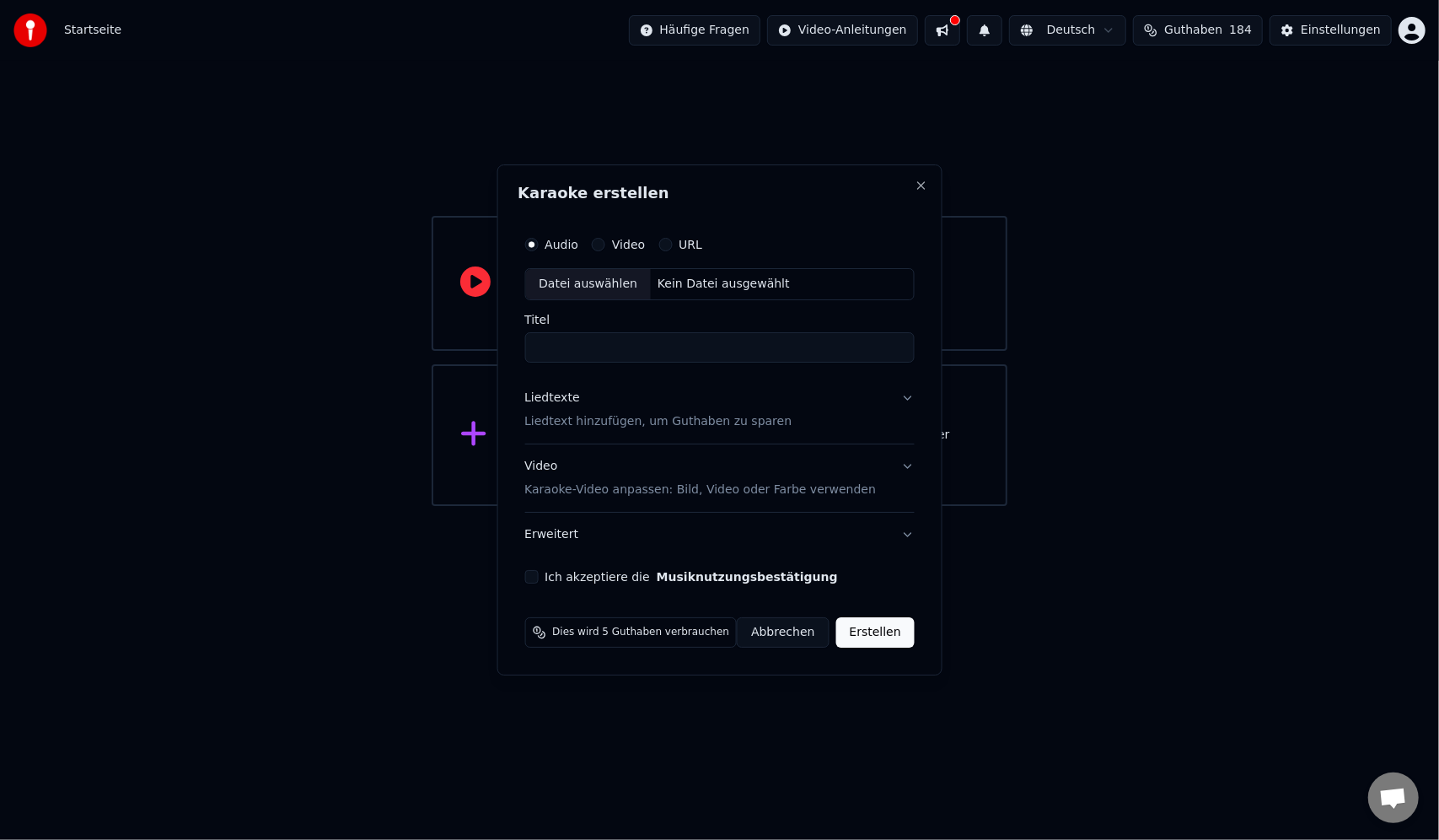  Describe the element at coordinates (641, 632) in the screenshot. I see `span: Dies wird 5 Guthaben verbrauchen` at that location.